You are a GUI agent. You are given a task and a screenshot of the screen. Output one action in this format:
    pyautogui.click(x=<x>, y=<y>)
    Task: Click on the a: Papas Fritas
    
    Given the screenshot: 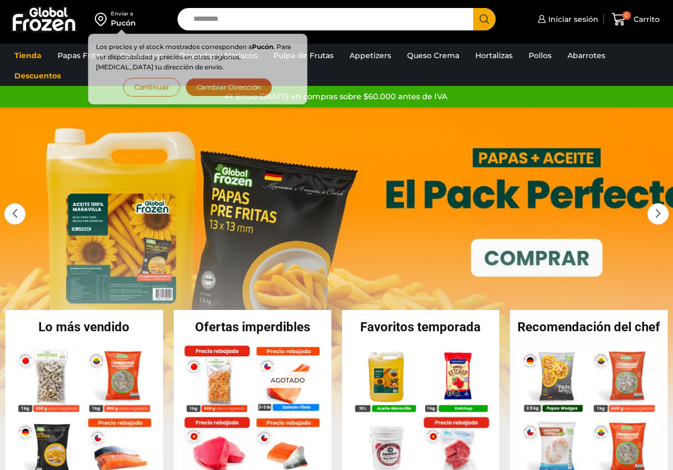 What is the action you would take?
    pyautogui.click(x=81, y=55)
    